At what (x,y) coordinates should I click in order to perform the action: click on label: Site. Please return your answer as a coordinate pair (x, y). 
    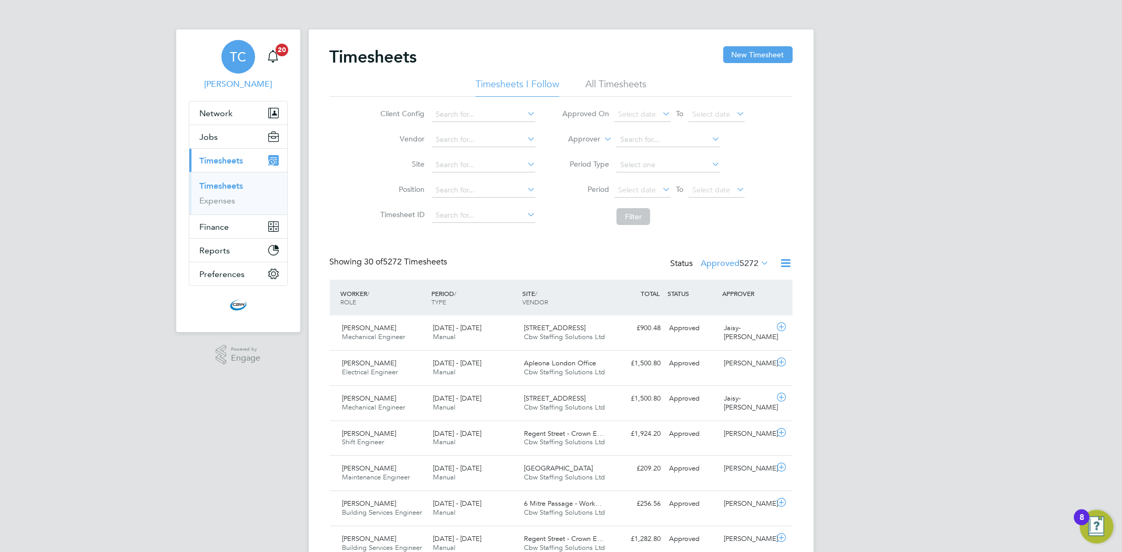
    Looking at the image, I should click on (401, 164).